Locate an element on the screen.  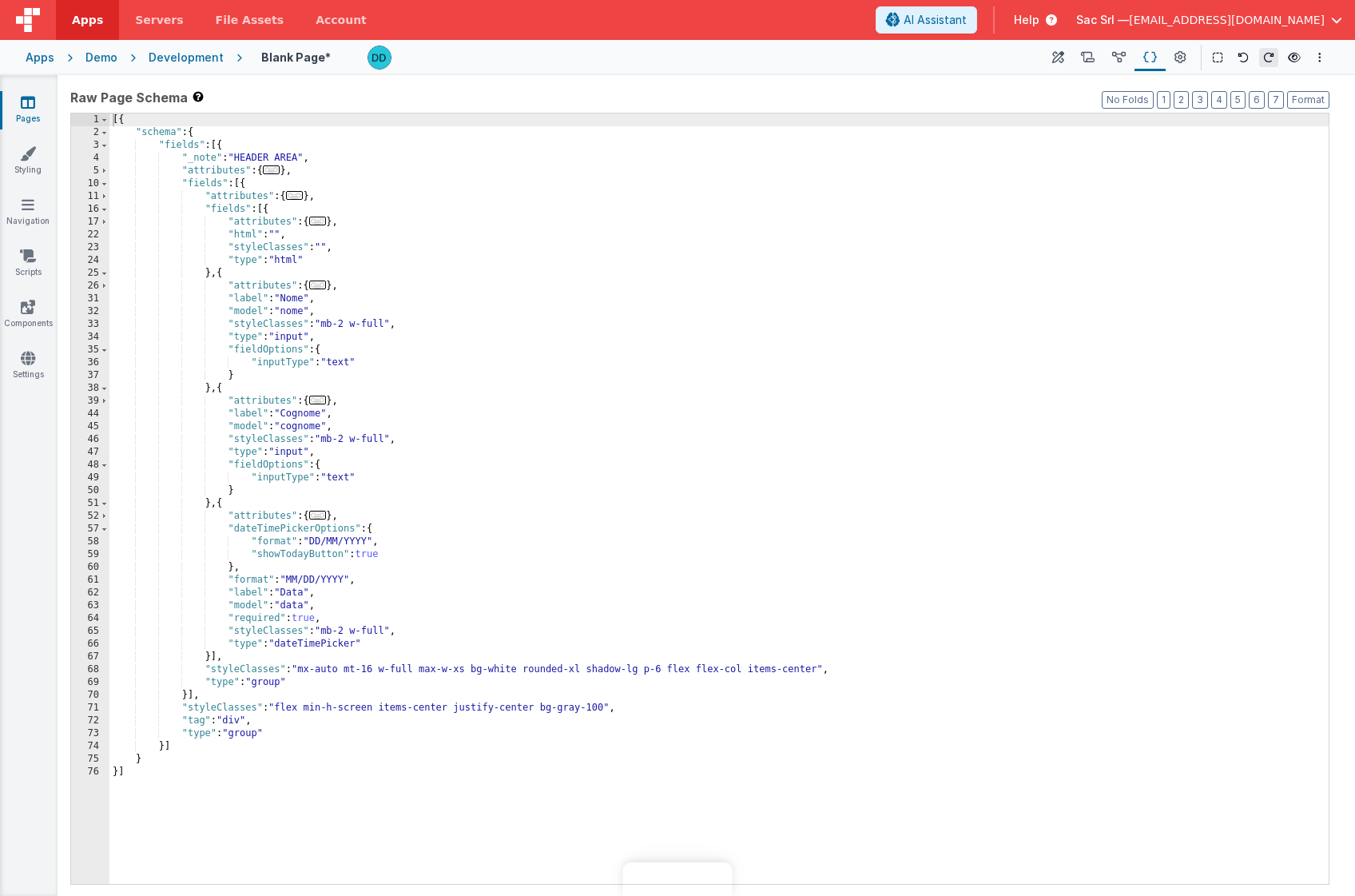
div: 16 is located at coordinates (90, 210).